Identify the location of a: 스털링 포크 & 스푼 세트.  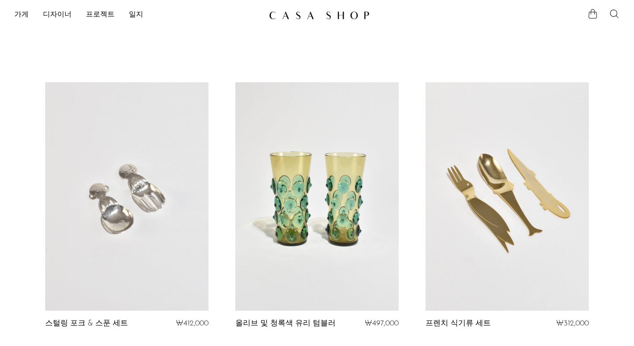
(86, 324).